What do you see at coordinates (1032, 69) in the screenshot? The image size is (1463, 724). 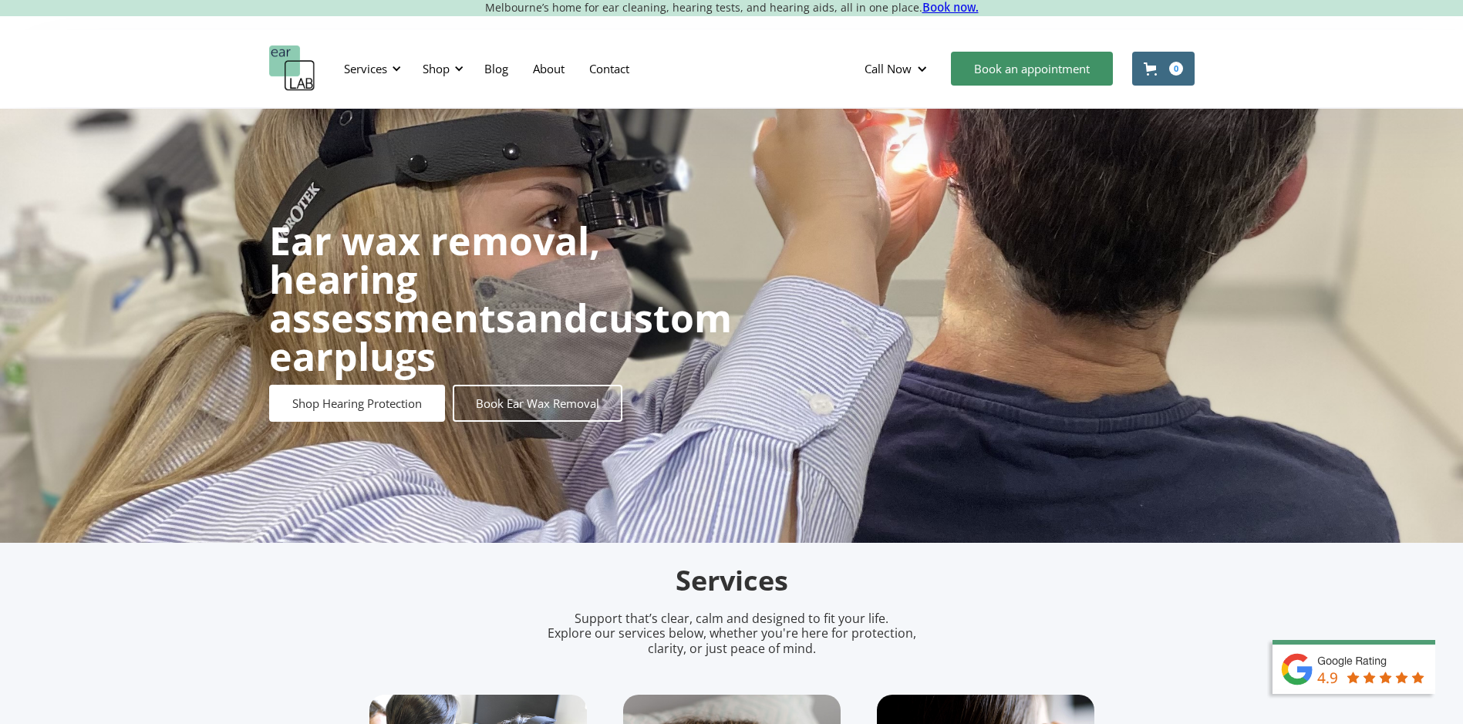 I see `a: Book an appointment` at bounding box center [1032, 69].